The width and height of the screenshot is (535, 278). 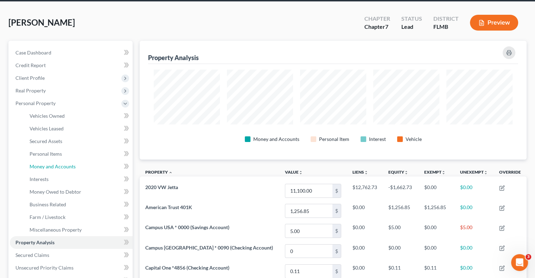 I want to click on span: Secured Claims, so click(x=32, y=255).